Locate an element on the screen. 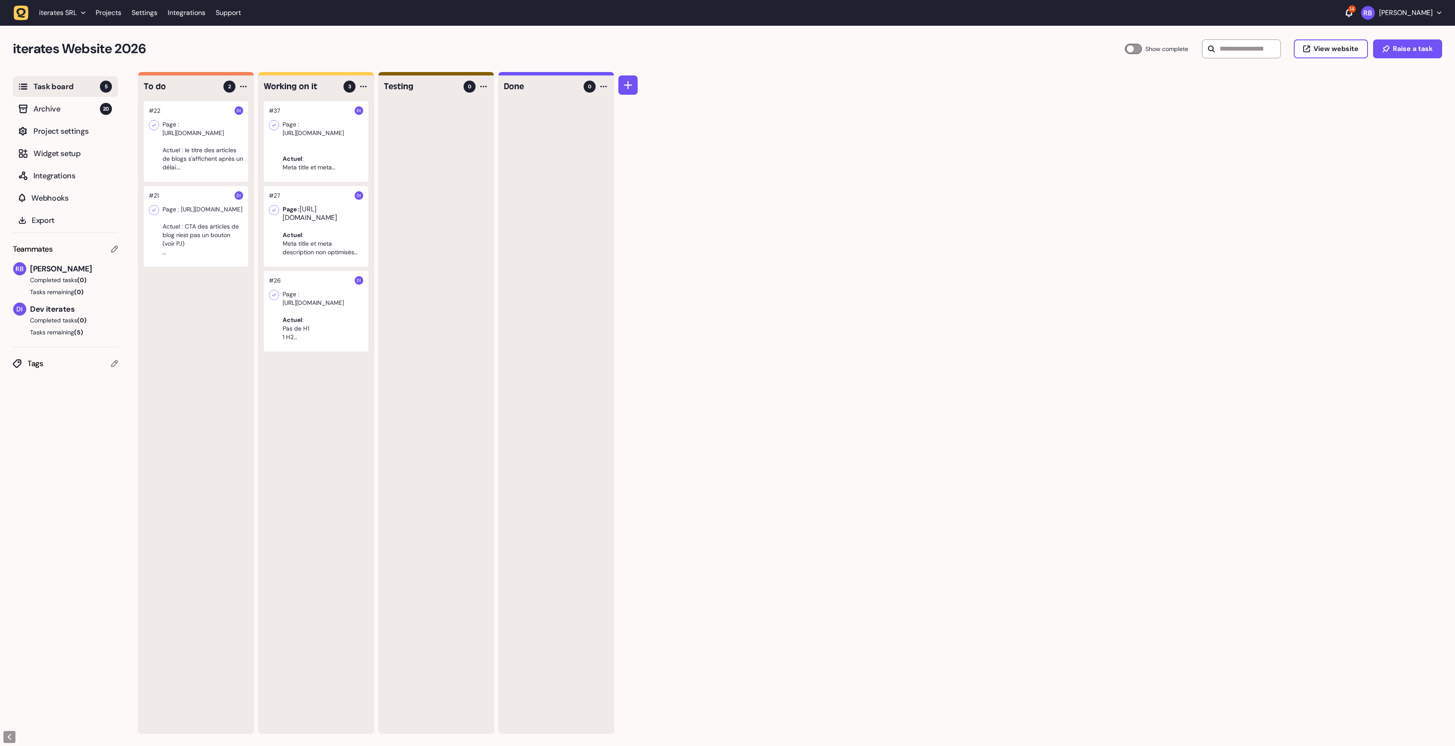 The image size is (1455, 746). span: Widget setup is located at coordinates (72, 154).